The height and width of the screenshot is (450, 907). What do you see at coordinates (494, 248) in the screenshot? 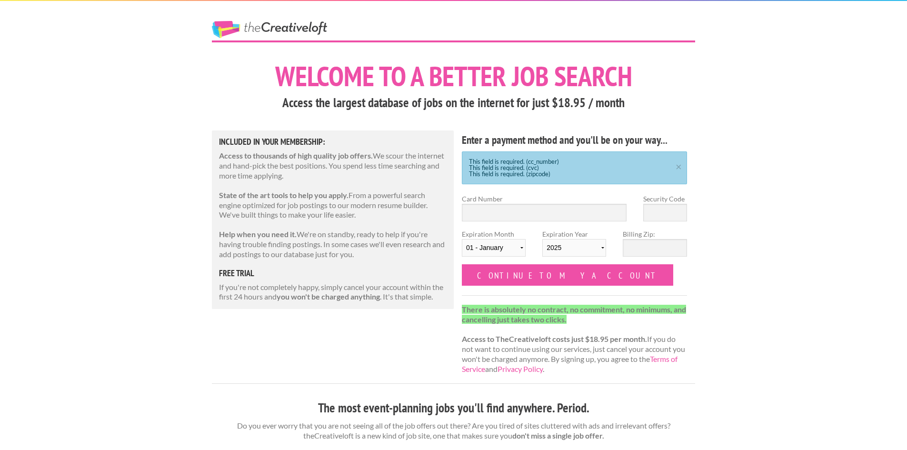
I see `select: Expiration Month` at bounding box center [494, 248].